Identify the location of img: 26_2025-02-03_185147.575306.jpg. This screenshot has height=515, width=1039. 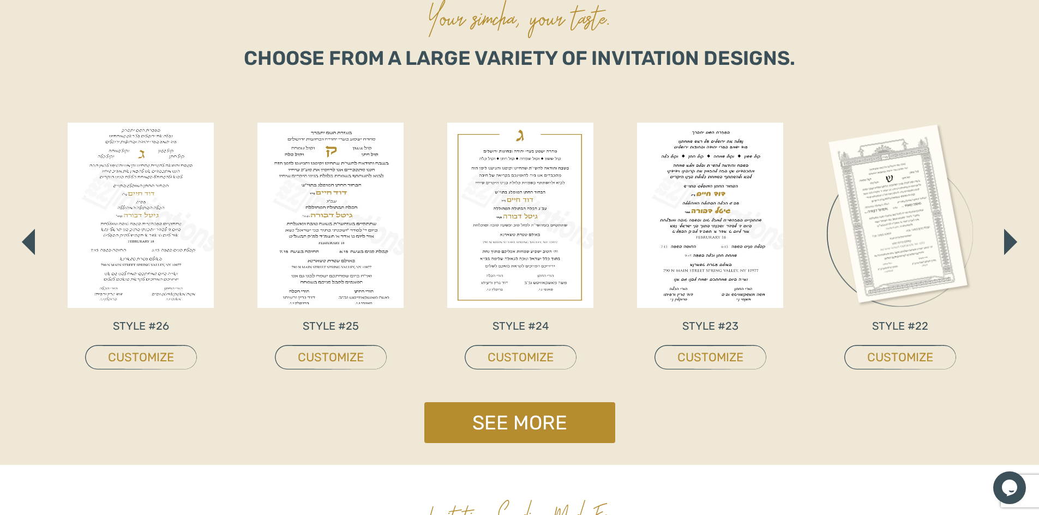
(141, 215).